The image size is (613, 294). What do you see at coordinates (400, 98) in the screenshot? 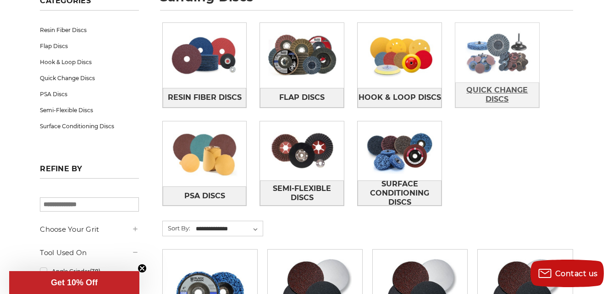
I see `span: Hook & Loop Discs` at bounding box center [400, 98].